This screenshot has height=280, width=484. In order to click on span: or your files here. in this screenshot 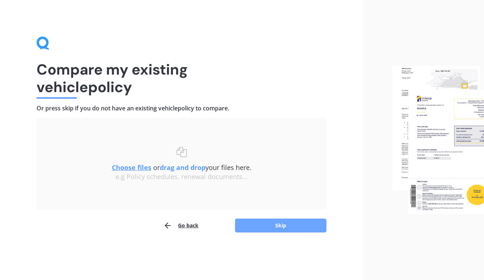, I will do `click(182, 168)`.